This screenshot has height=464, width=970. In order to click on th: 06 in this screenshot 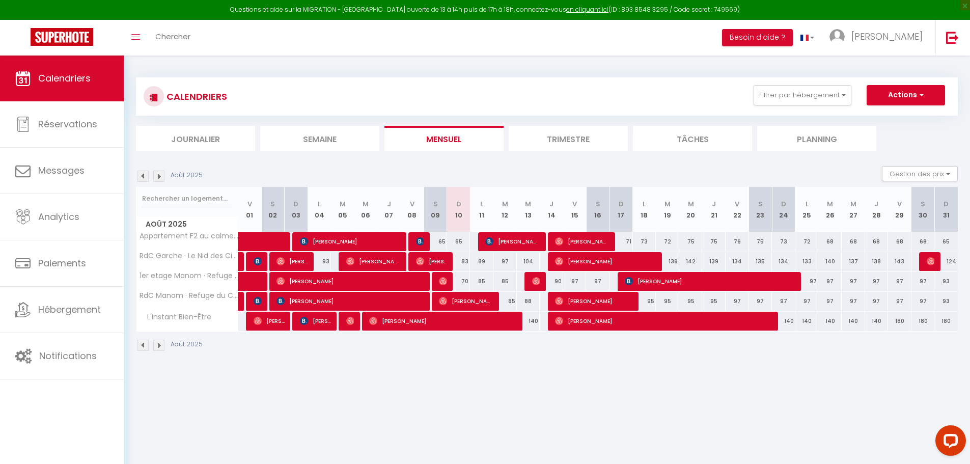, I will do `click(365, 209)`.